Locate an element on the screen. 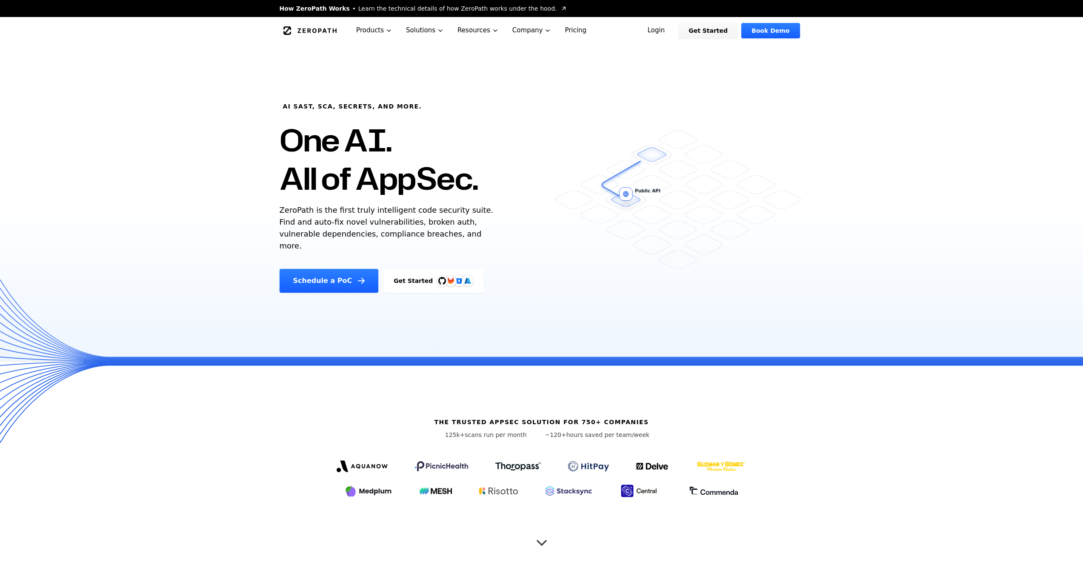 The image size is (1083, 565). h6: AI SAST, SCA, Secrets, and more. is located at coordinates (352, 106).